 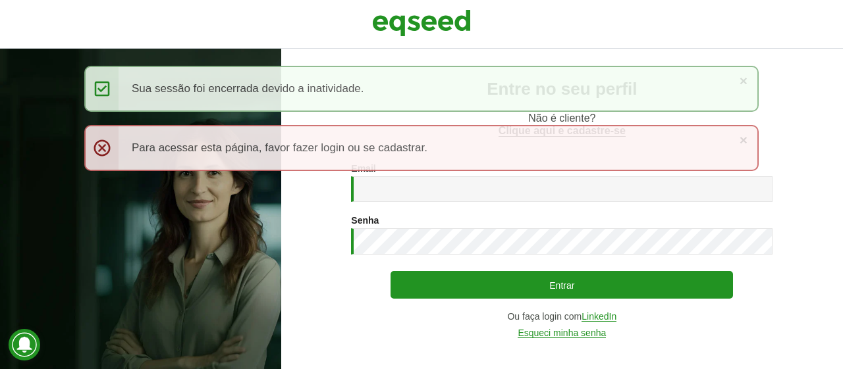 What do you see at coordinates (562, 317) in the screenshot?
I see `div: Ou faça login com` at bounding box center [562, 317].